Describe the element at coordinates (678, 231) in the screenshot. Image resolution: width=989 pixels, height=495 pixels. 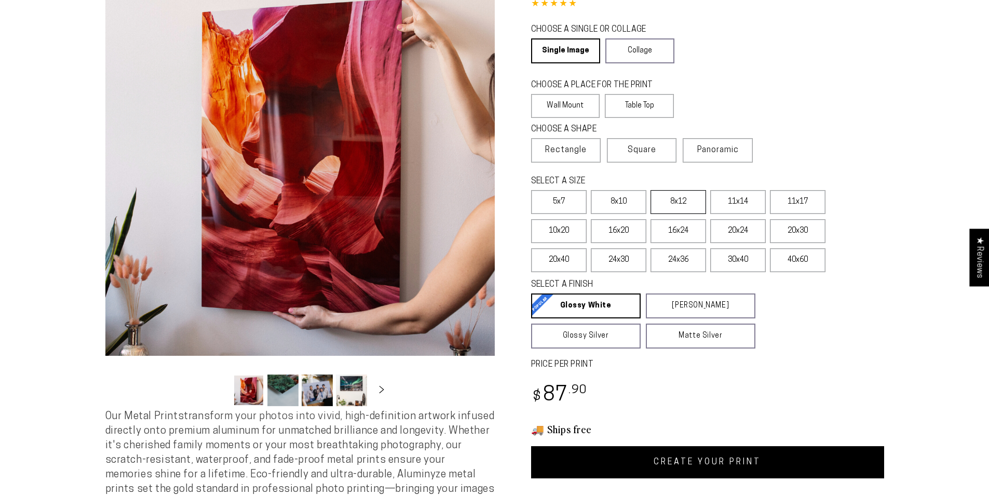
I see `label: 16x24` at that location.